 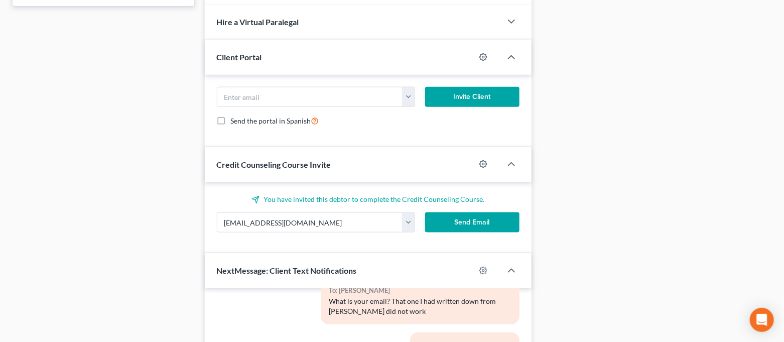 What do you see at coordinates (258, 22) in the screenshot?
I see `span: Hire a Virtual Paralegal` at bounding box center [258, 22].